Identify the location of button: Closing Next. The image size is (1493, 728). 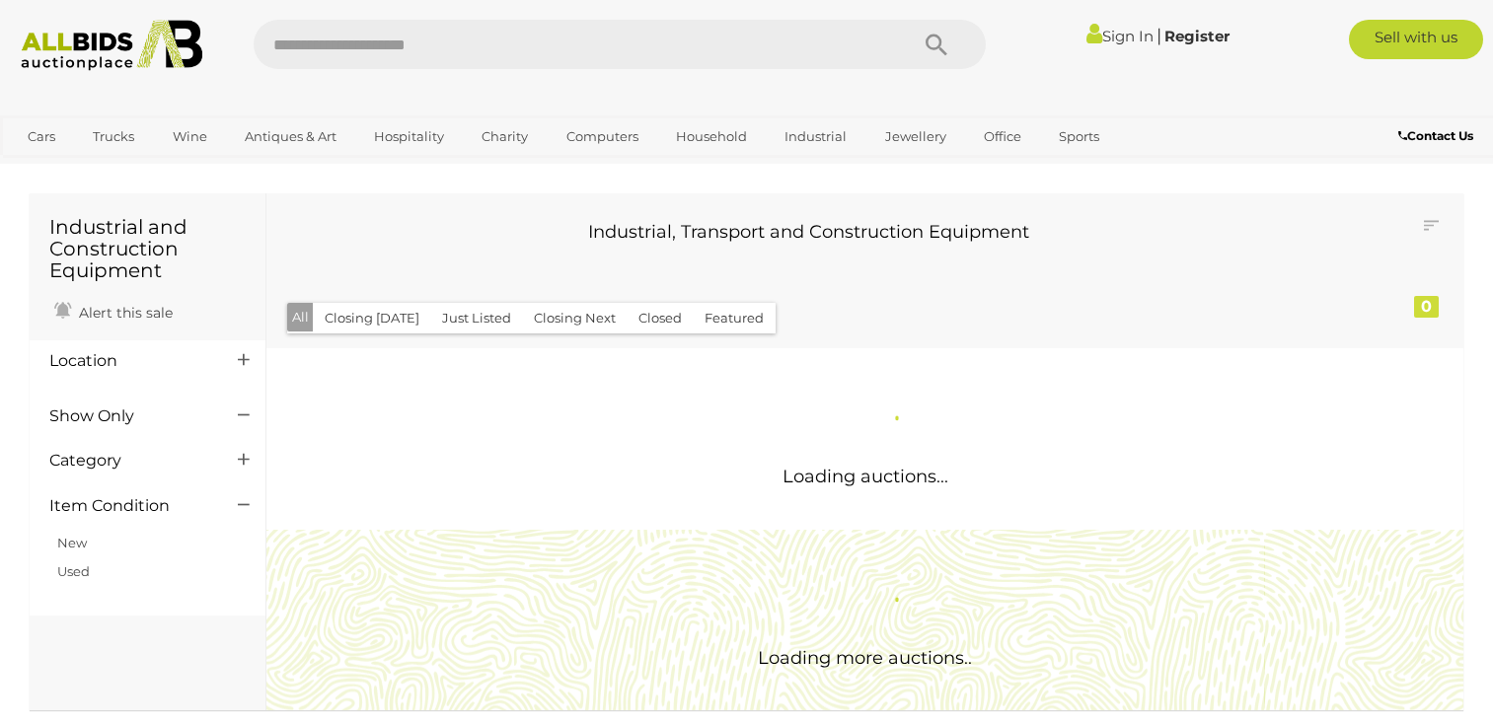
(574, 318).